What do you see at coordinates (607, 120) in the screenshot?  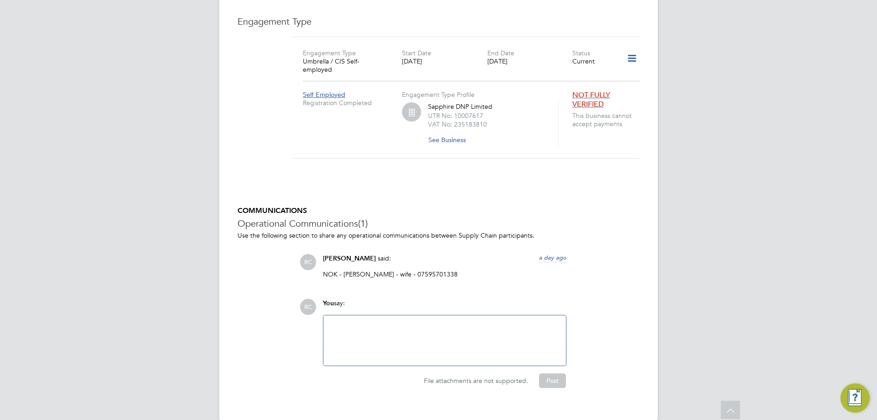 I see `span: This business cannot accept payments` at bounding box center [607, 120].